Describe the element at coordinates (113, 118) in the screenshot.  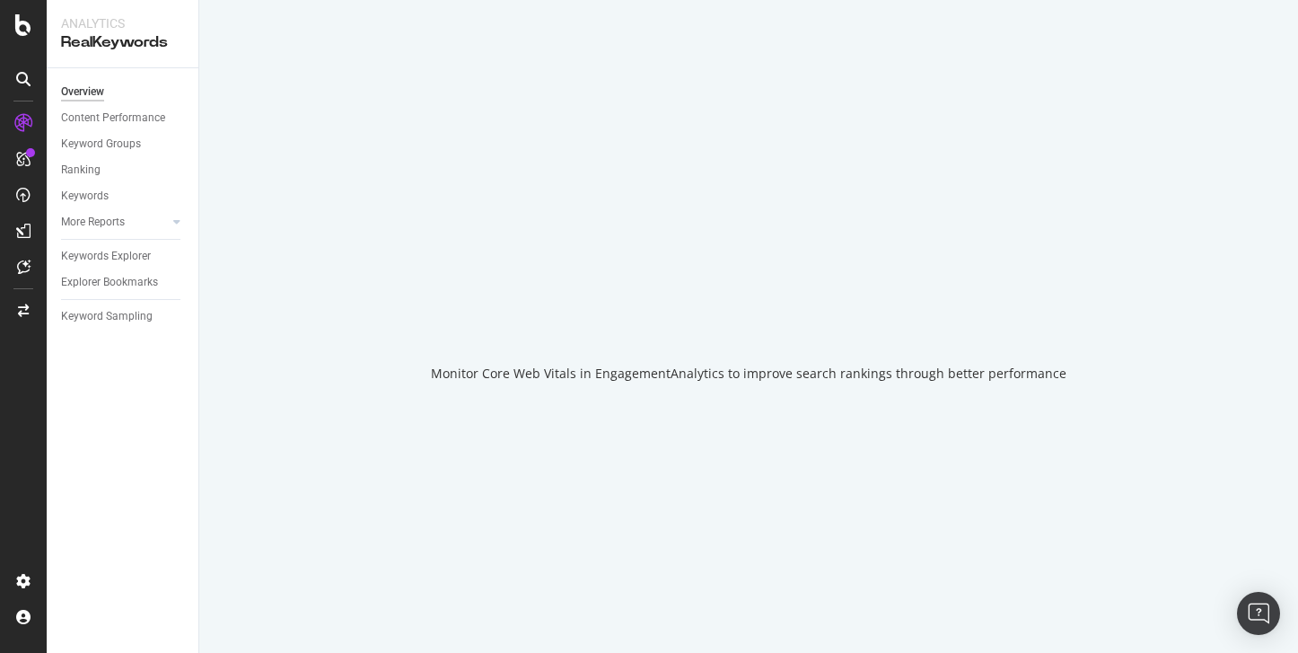
I see `div: Content Performance` at that location.